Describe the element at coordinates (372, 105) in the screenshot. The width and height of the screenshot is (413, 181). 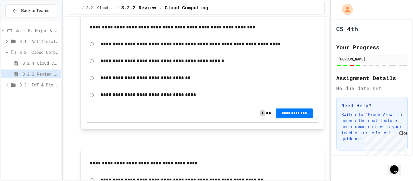
I see `h3: Need Help?` at that location.